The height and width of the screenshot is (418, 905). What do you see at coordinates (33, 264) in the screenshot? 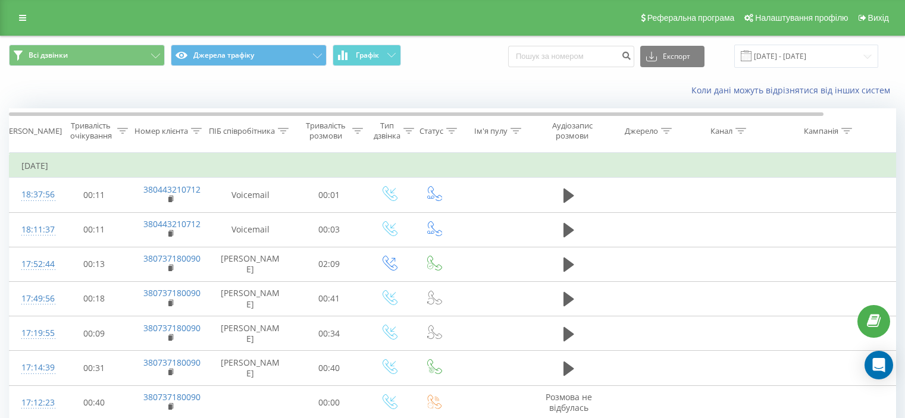
I see `div: 17:52:44` at bounding box center [33, 264].